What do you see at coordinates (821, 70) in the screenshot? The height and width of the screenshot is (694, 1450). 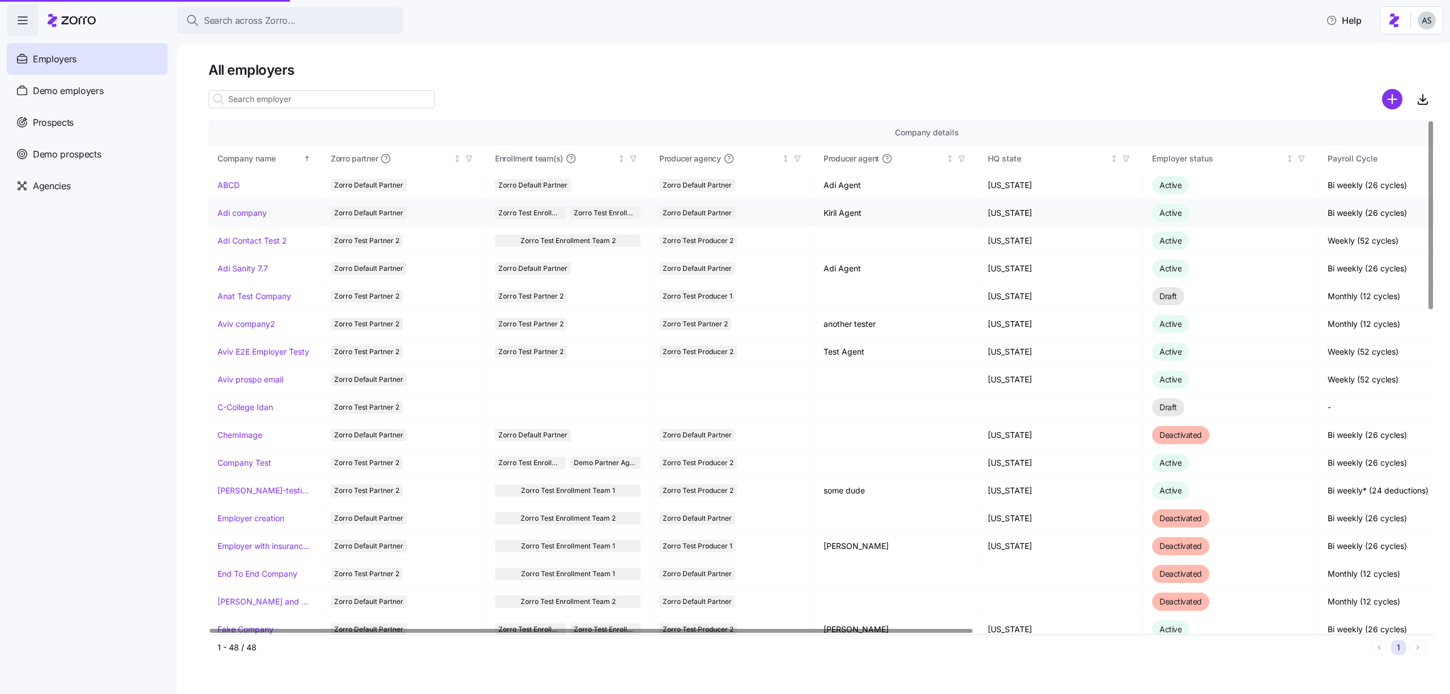 I see `h1: All employers` at bounding box center [821, 70].